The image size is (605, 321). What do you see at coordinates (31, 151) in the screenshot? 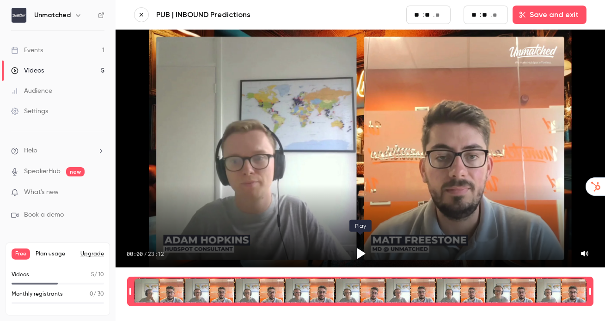
I see `span: Help` at bounding box center [31, 151].